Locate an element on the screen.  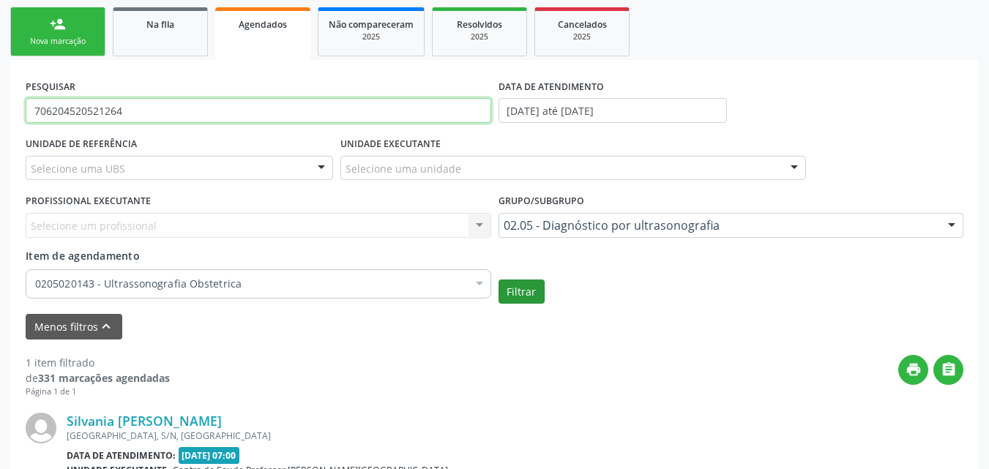
span: 0205020143 - Ultrassonografia Obstetrica is located at coordinates (251, 284).